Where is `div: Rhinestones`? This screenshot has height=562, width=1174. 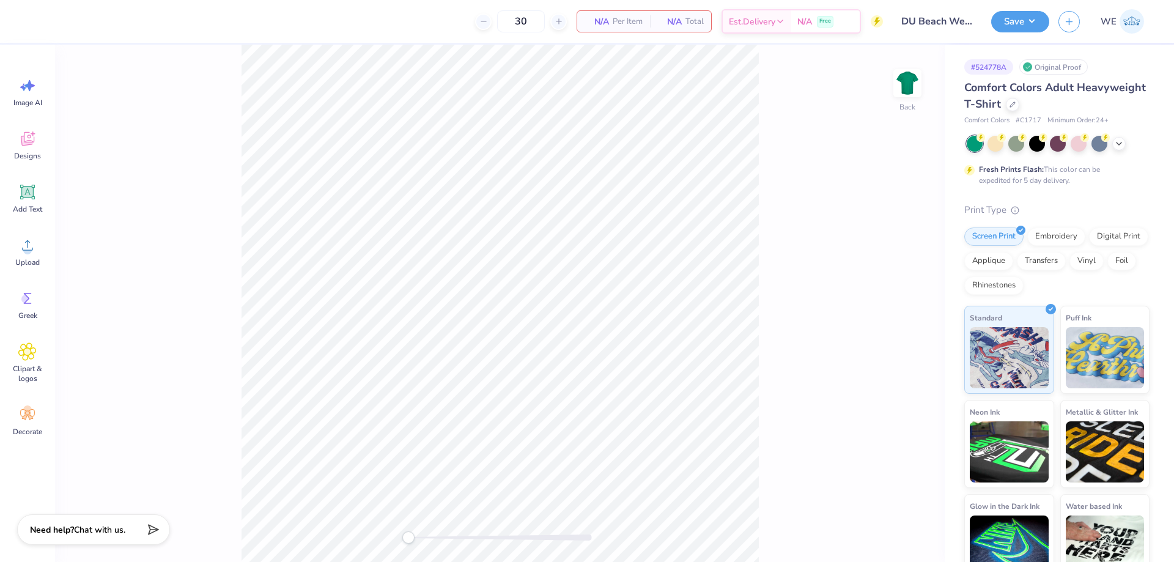
div: Rhinestones is located at coordinates (994, 286).